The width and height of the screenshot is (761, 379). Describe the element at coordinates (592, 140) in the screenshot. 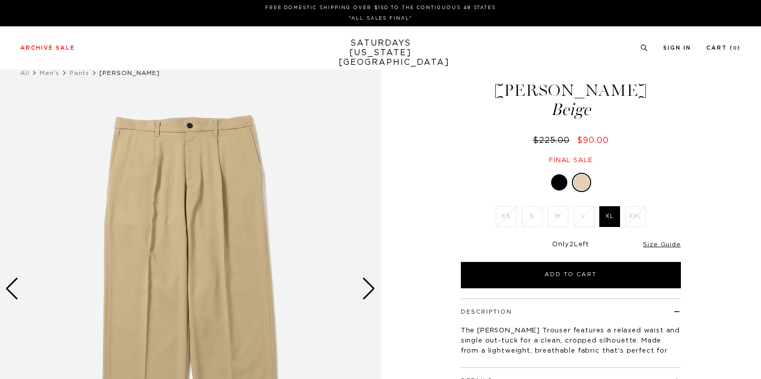

I see `span: $90.00` at that location.